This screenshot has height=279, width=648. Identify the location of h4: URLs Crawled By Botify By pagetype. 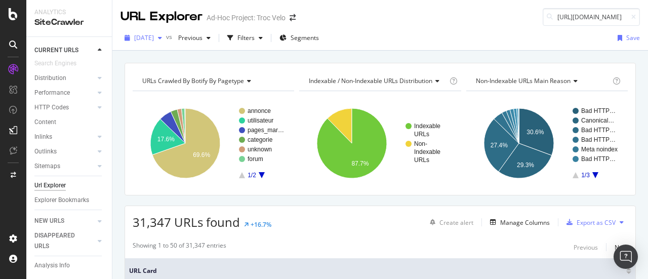
(213, 81).